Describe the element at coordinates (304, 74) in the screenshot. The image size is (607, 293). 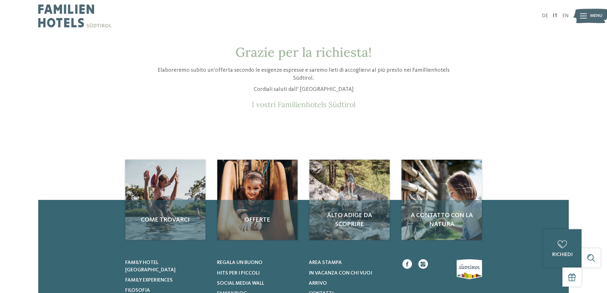
I see `p: Elaboreremo subito un’offerta secondo le esigenze espresse e saremo lieti di accogliervi al più p...` at that location.